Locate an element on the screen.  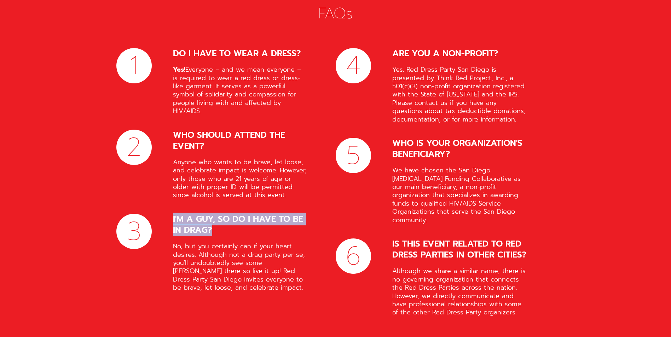
div: Yes. Red Dress Party San Diego is presented by Think Red Project, Inc., a 501(c)(3) non-profit or... is located at coordinates (459, 95).